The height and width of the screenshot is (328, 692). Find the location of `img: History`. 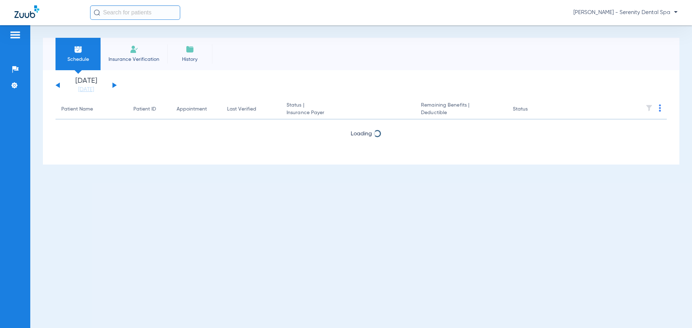

img: History is located at coordinates (190, 49).